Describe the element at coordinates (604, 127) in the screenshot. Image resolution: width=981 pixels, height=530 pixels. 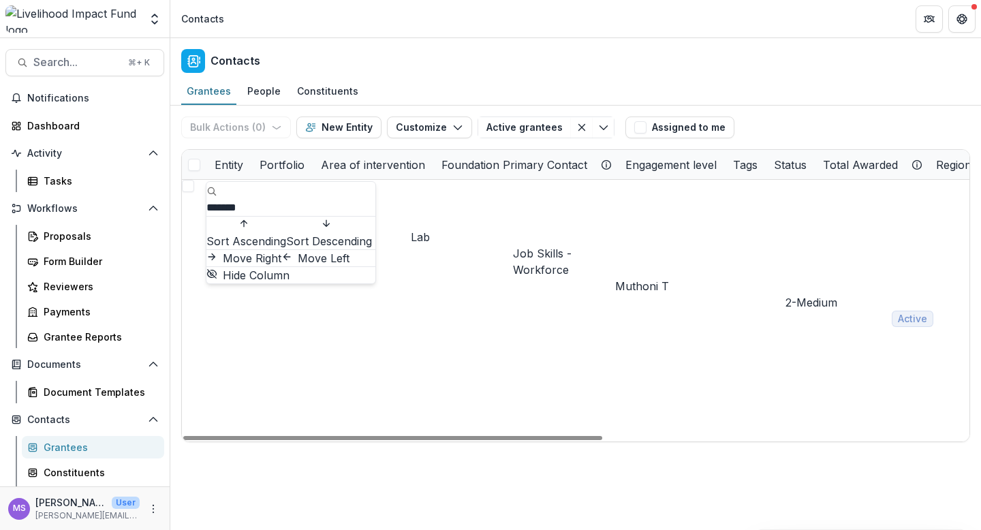
I see `button: Toggle menu` at that location.